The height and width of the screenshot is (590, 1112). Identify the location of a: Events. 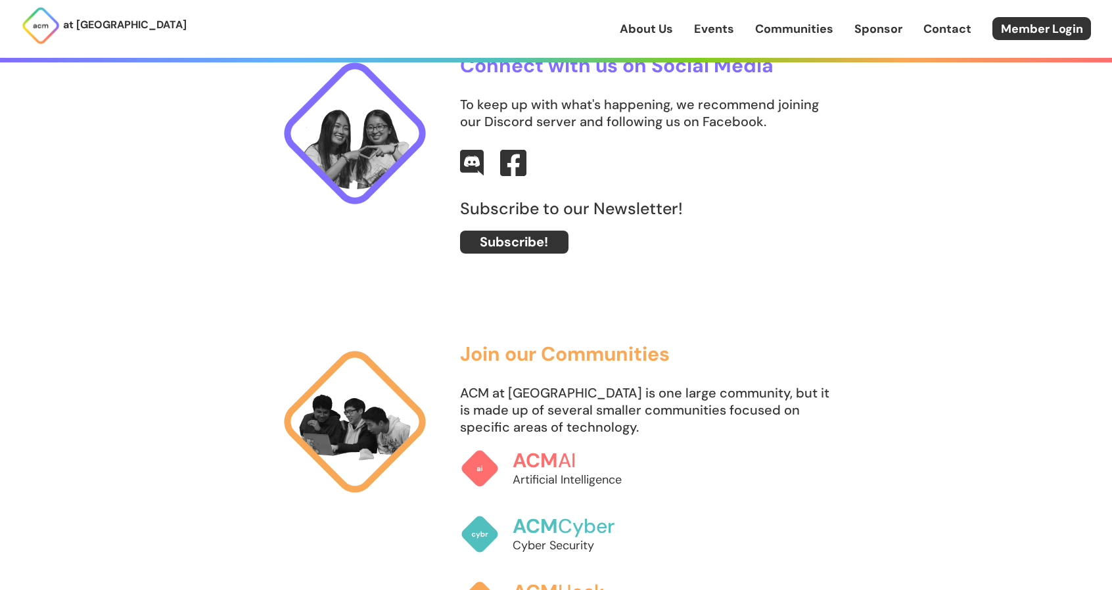
(713, 29).